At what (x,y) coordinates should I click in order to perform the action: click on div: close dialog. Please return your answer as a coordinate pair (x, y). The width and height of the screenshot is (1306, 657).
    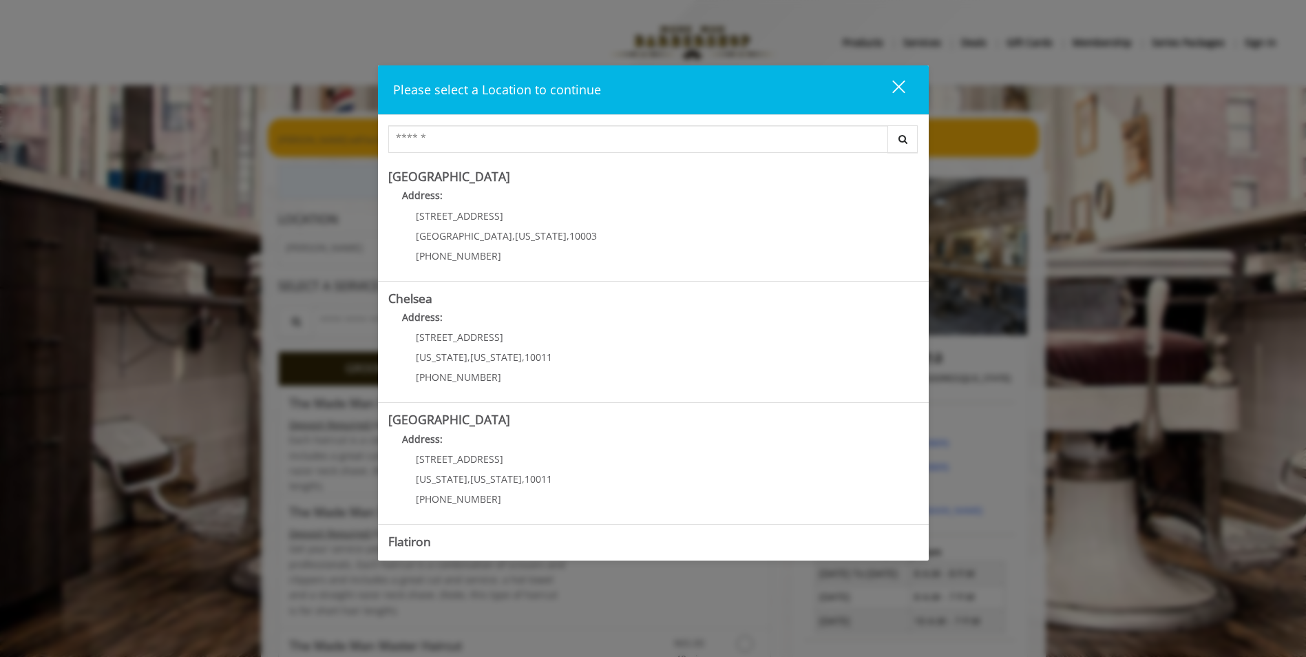
    Looking at the image, I should click on (890, 90).